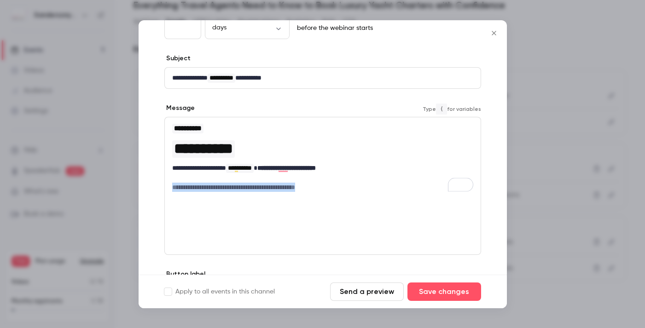 Image resolution: width=645 pixels, height=328 pixels. I want to click on div: To enrich screen reader interactions, please activate Accessibility in Grammarly extension settings, so click(323, 157).